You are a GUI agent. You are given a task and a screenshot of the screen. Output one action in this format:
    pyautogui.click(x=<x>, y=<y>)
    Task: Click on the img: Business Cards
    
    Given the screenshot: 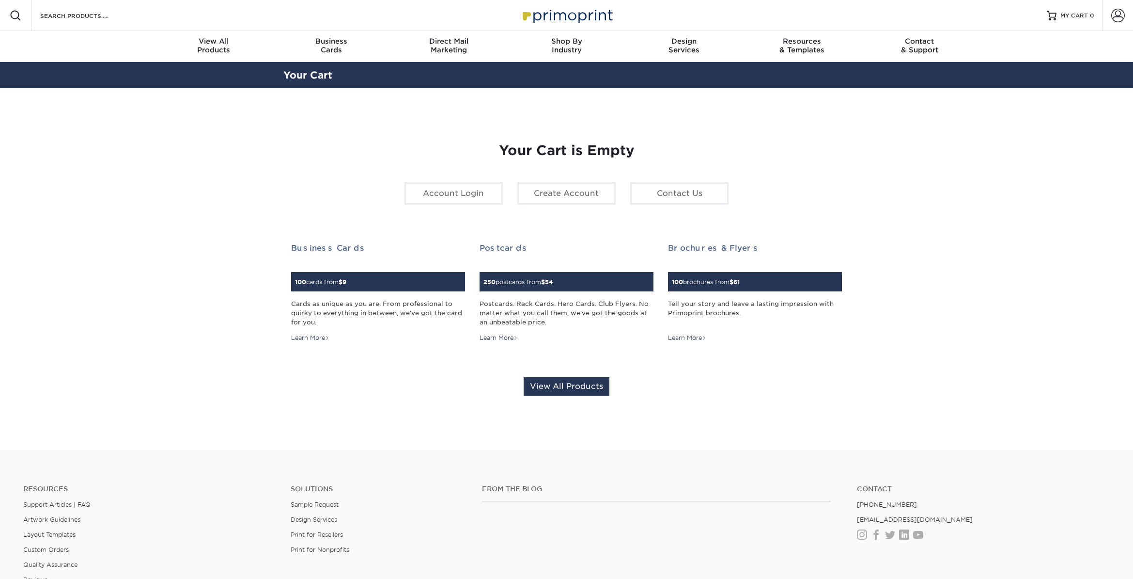 What is the action you would take?
    pyautogui.click(x=291, y=266)
    